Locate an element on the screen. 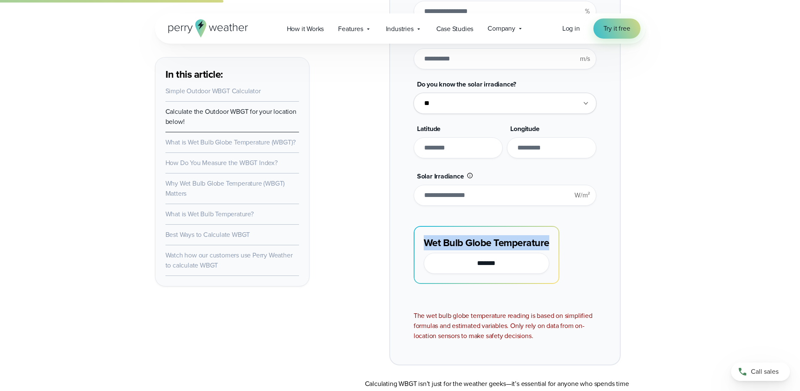 The height and width of the screenshot is (391, 800). div: The wet bulb globe temperature reading is based on simplified formulas and estimated variables. O... is located at coordinates (505, 326).